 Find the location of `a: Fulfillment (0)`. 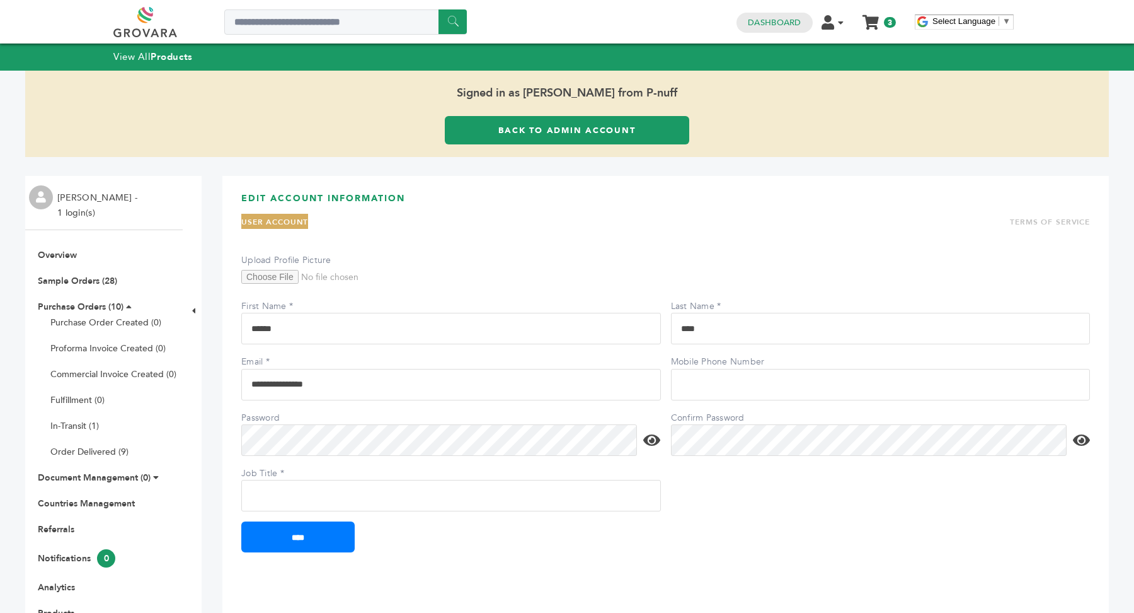

a: Fulfillment (0) is located at coordinates (78, 400).